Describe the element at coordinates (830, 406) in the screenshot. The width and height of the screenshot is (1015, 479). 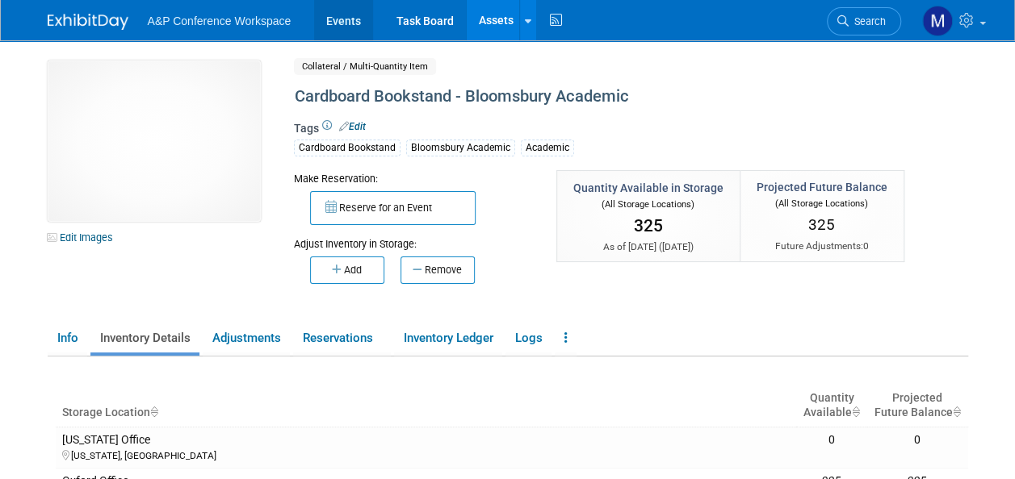
I see `th: Quantity Available : activate to sort column ascending` at that location.